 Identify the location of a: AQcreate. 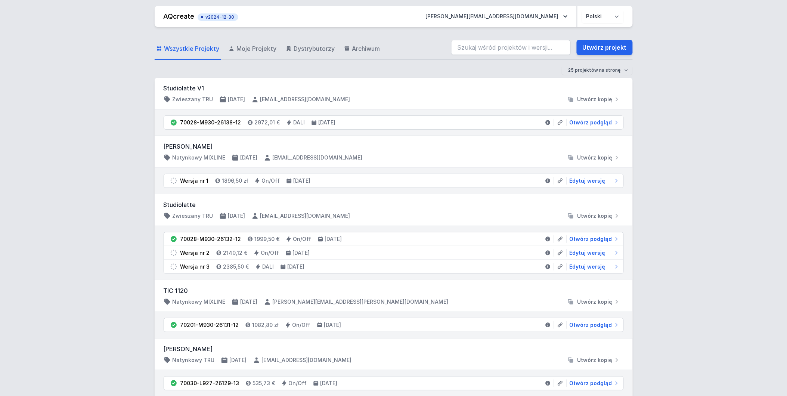
(179, 16).